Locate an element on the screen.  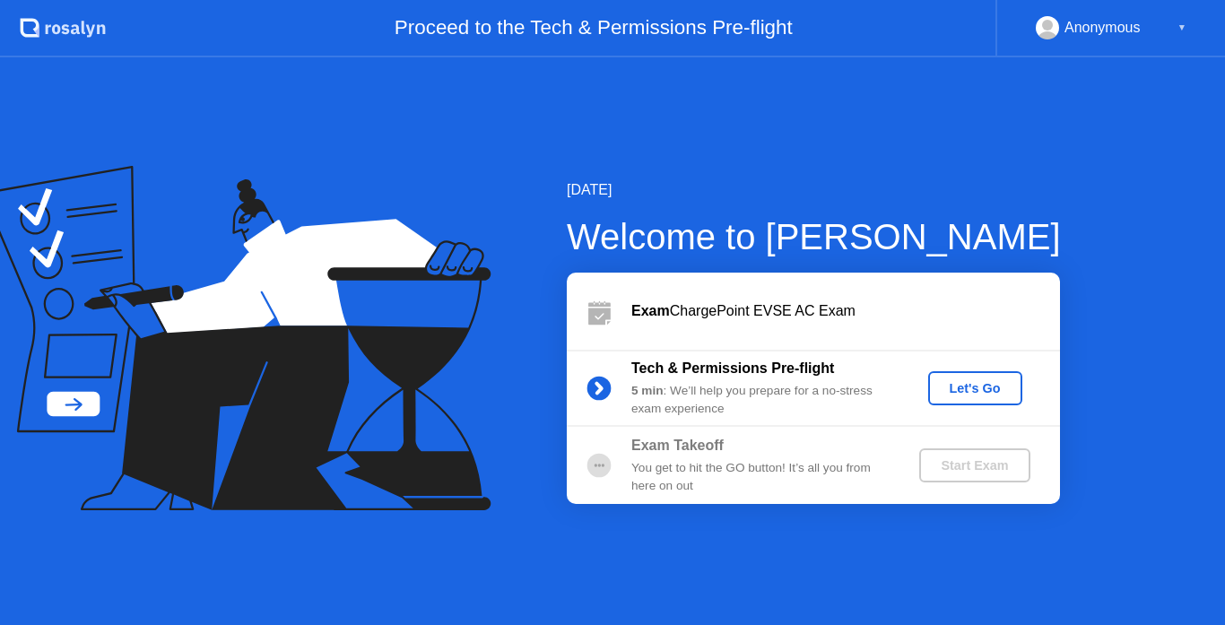
button: Let's Go is located at coordinates (975, 388).